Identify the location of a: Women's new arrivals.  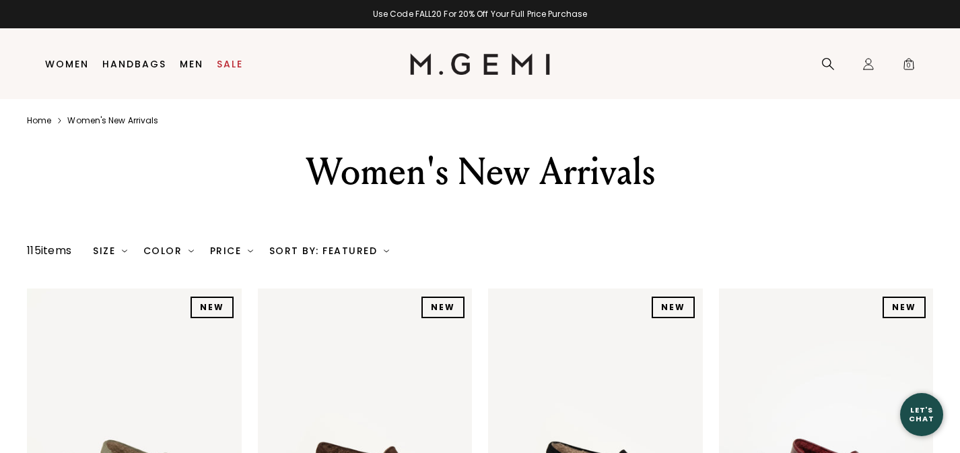
(112, 121).